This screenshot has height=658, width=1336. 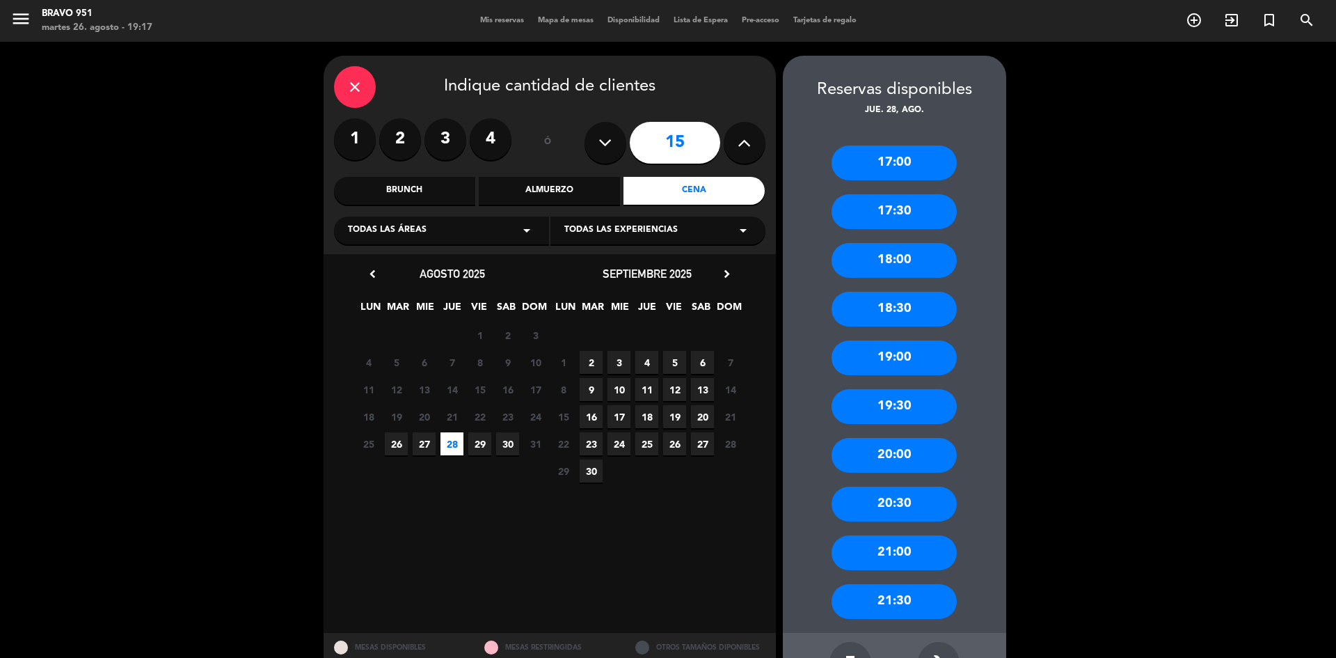 What do you see at coordinates (535, 443) in the screenshot?
I see `span: 31` at bounding box center [535, 443].